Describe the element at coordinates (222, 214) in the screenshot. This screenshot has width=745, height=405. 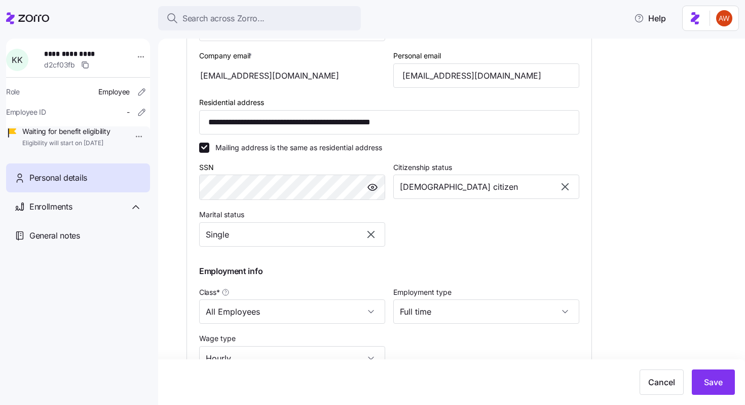
I see `label: Marital status` at that location.